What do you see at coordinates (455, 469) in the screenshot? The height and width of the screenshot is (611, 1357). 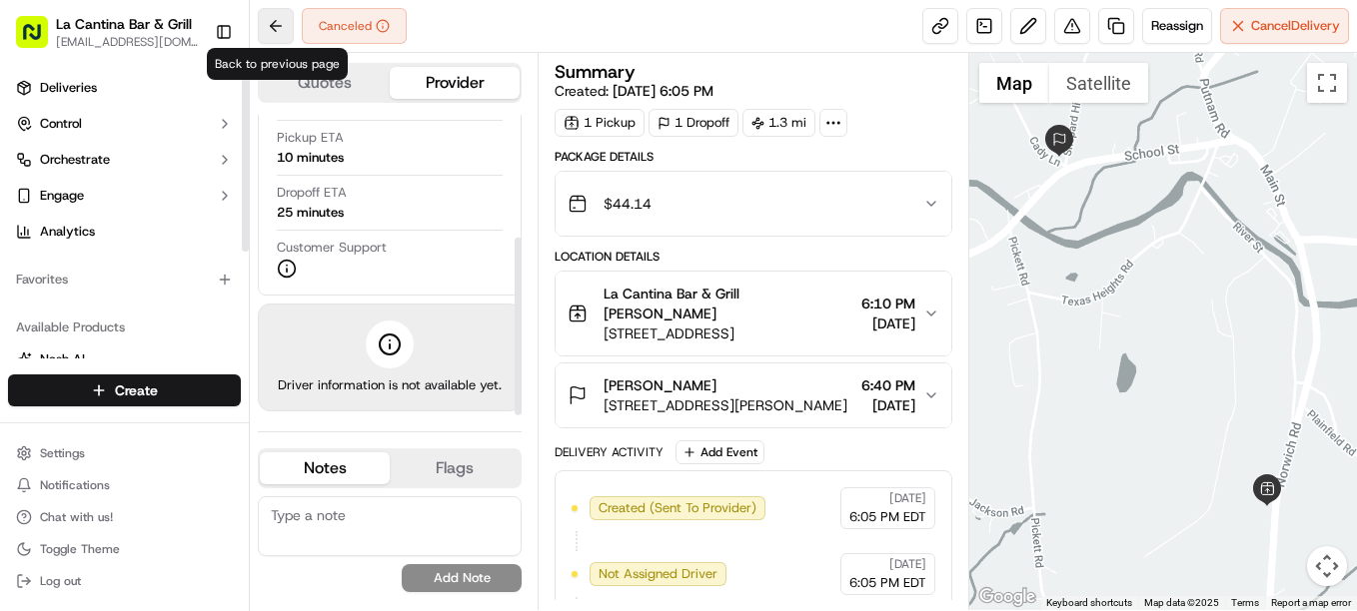 I see `button: Flags` at bounding box center [455, 469].